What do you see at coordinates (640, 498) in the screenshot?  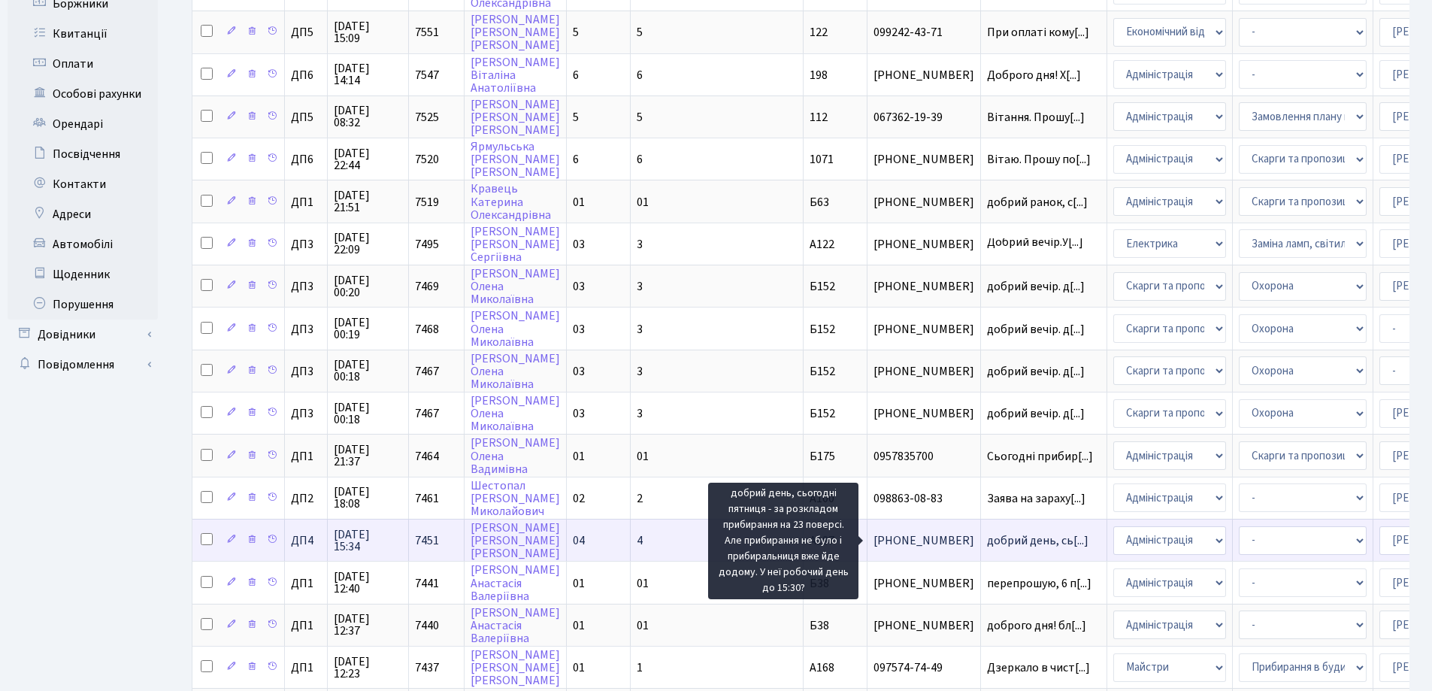 I see `span: 2` at bounding box center [640, 498].